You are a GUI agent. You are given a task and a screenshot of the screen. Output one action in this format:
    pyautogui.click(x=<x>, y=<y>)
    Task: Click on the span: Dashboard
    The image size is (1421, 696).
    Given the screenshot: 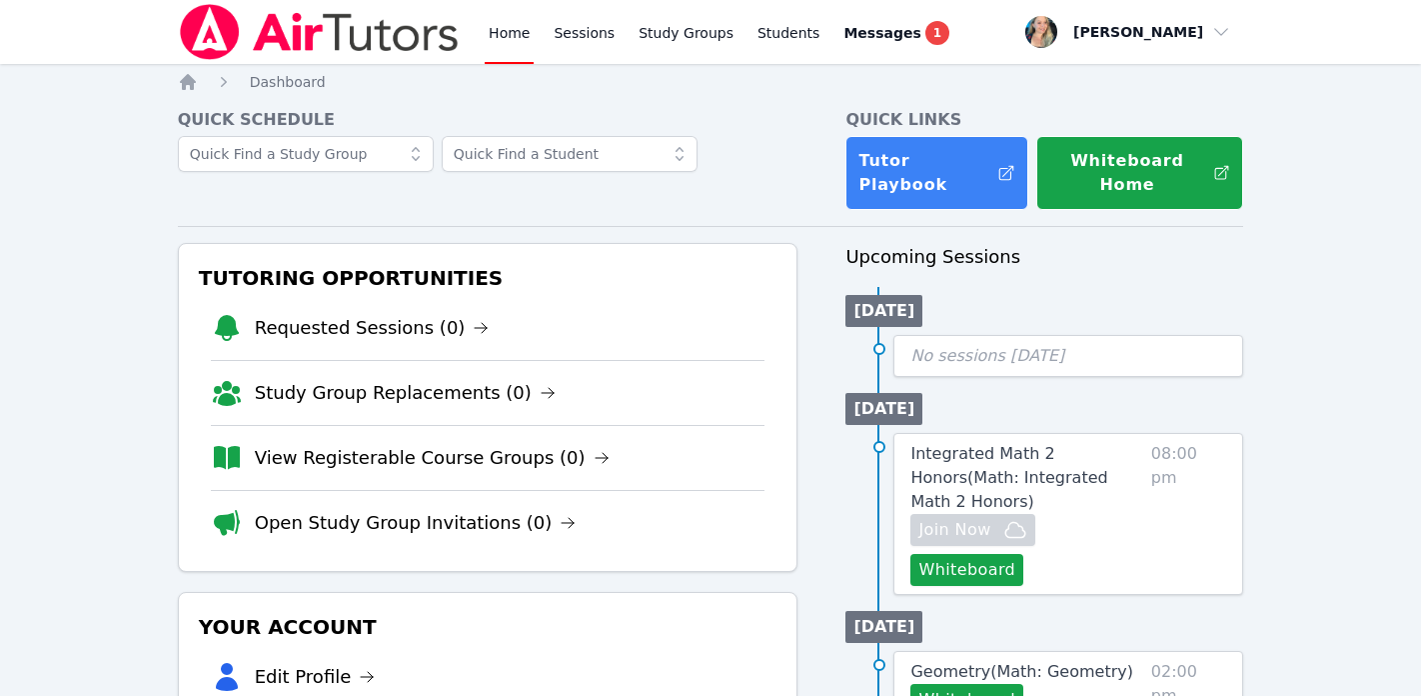 What is the action you would take?
    pyautogui.click(x=288, y=82)
    